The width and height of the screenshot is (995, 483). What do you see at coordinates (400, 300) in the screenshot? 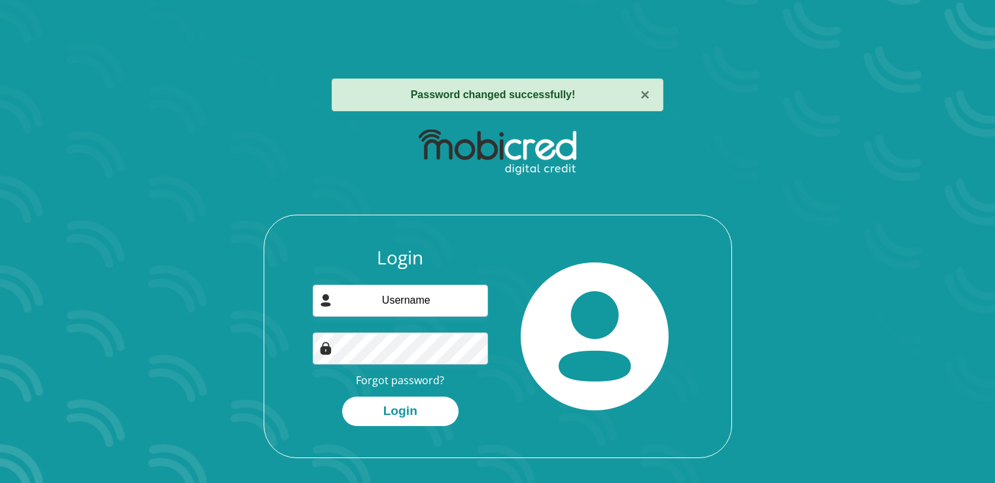
I see `input: Username` at bounding box center [400, 300].